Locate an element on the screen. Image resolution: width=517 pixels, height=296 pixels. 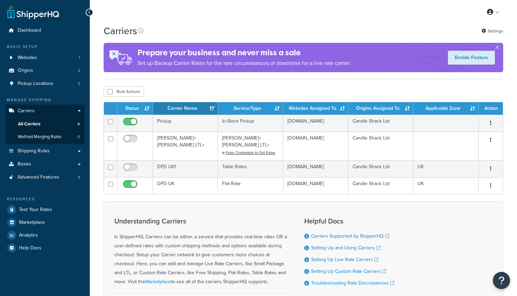
li: Advanced Features is located at coordinates (45, 177).